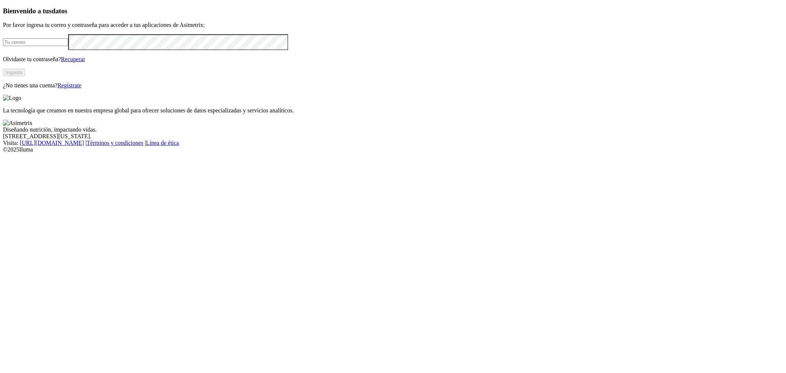 The image size is (786, 373). What do you see at coordinates (393, 59) in the screenshot?
I see `p: Olvidaste tu contraseña?` at bounding box center [393, 59].